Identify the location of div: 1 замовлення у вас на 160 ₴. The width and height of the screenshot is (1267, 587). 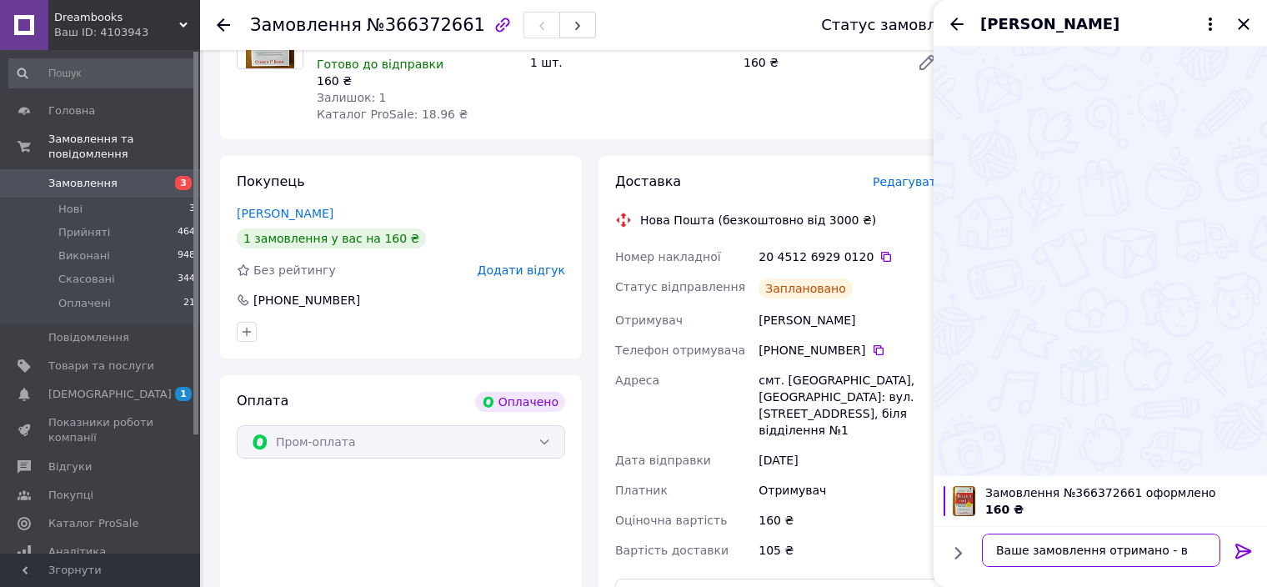
(331, 238).